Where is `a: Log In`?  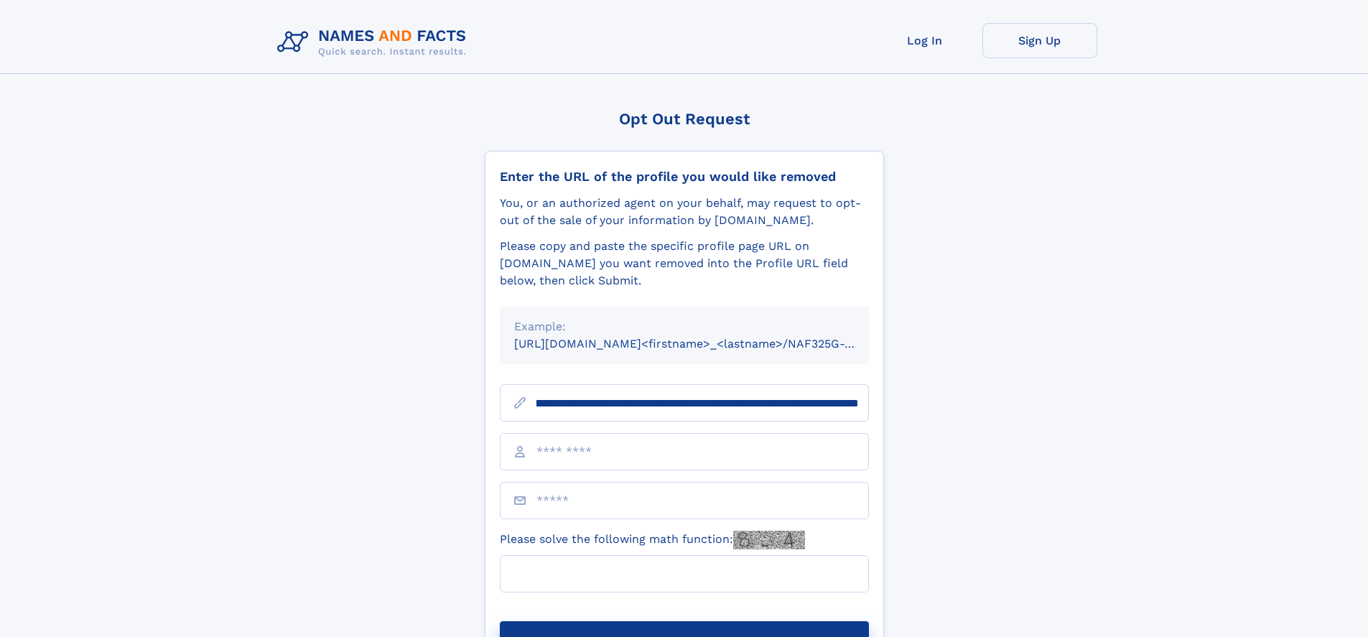 a: Log In is located at coordinates (925, 40).